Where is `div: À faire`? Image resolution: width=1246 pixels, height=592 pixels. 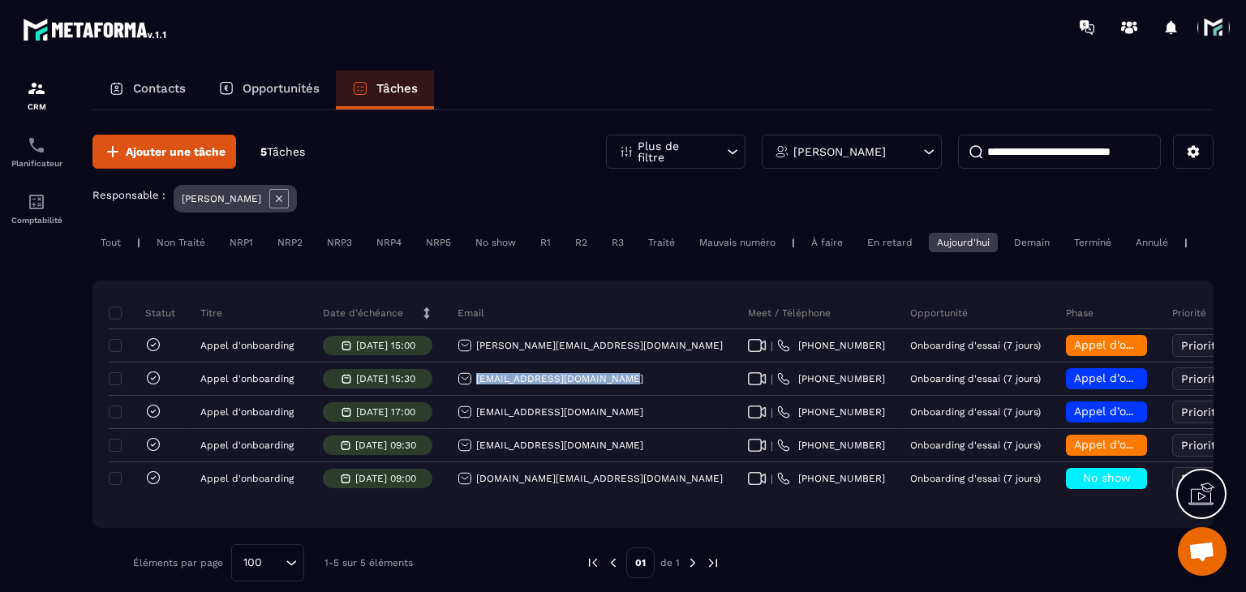
div: À faire is located at coordinates (827, 243).